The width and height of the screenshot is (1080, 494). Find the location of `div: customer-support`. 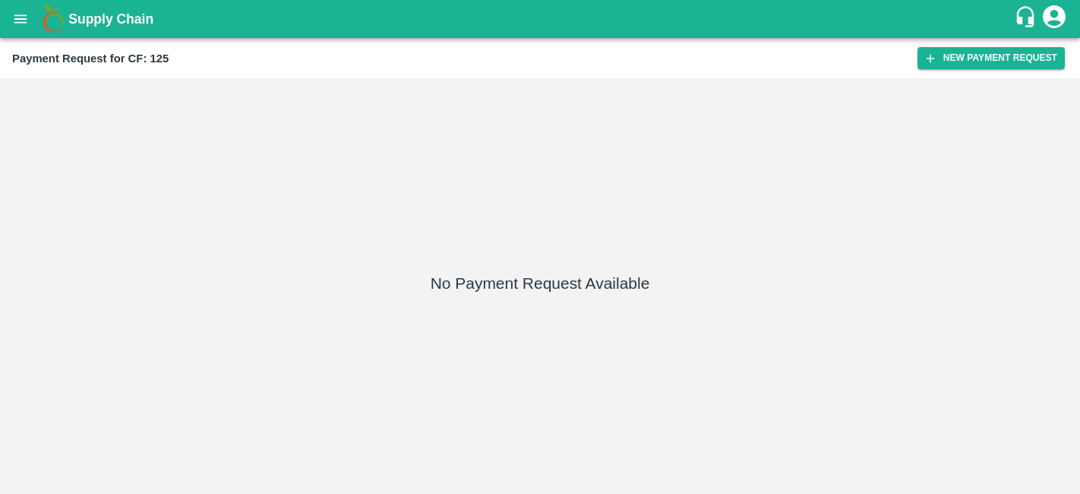

div: customer-support is located at coordinates (1027, 19).